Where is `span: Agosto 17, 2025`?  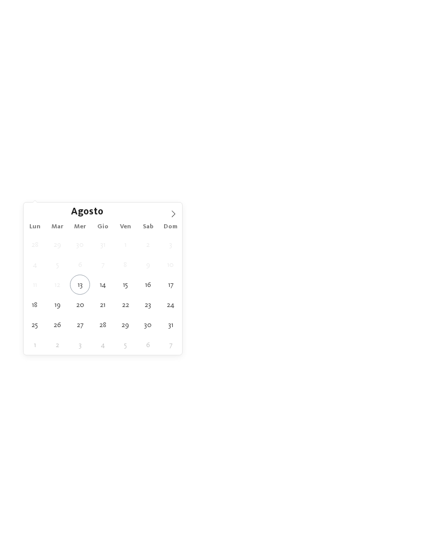
span: Agosto 17, 2025 is located at coordinates (170, 285).